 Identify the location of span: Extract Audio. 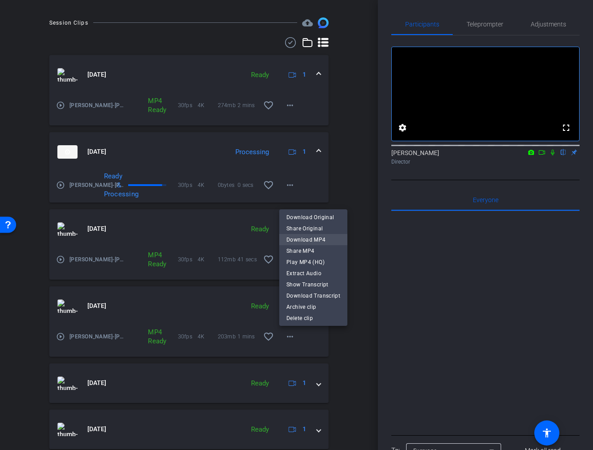
(313, 274).